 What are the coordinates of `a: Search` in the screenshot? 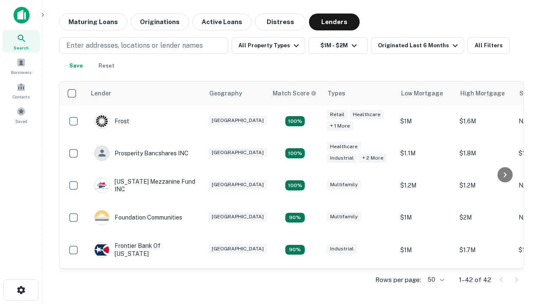 It's located at (21, 41).